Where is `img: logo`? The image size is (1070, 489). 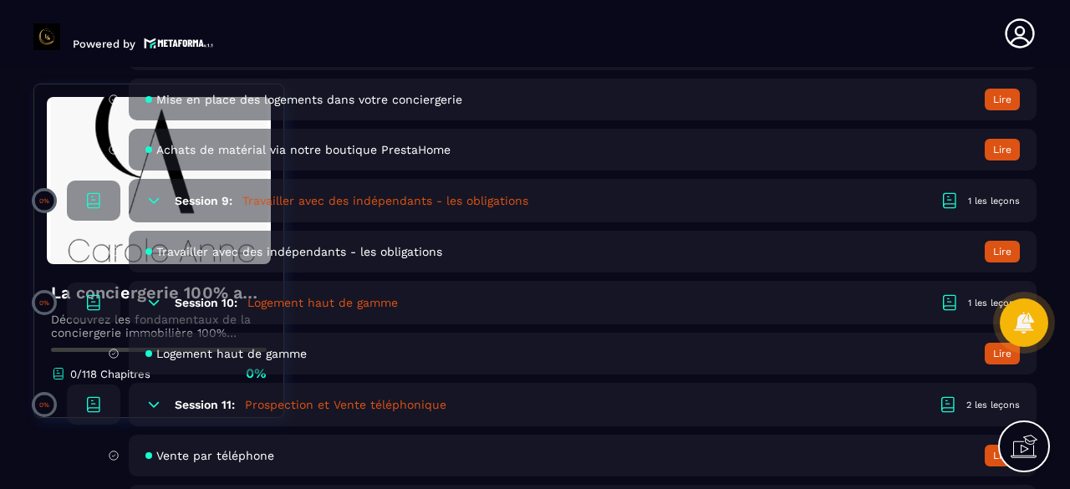 img: logo is located at coordinates (179, 43).